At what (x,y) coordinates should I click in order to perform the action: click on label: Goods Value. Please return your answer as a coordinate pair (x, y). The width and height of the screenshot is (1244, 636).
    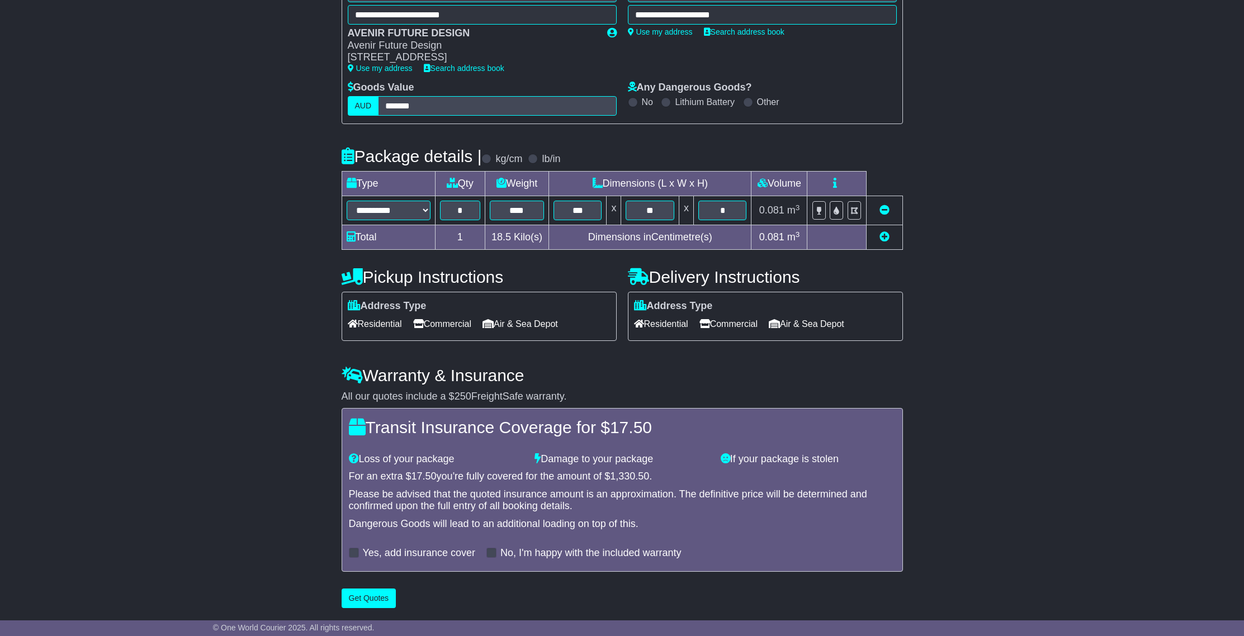
    Looking at the image, I should click on (381, 88).